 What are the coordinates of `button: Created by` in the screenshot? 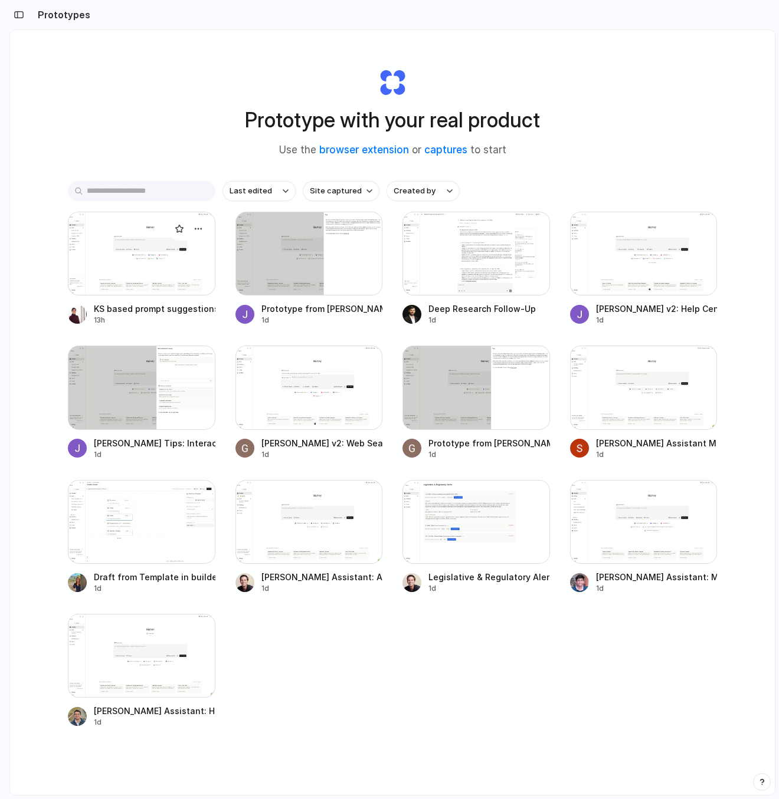 It's located at (423, 191).